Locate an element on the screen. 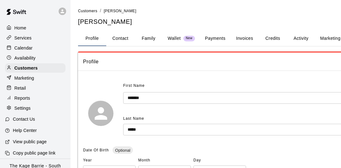 Image resolution: width=341 pixels, height=168 pixels. span: Customers is located at coordinates (88, 11).